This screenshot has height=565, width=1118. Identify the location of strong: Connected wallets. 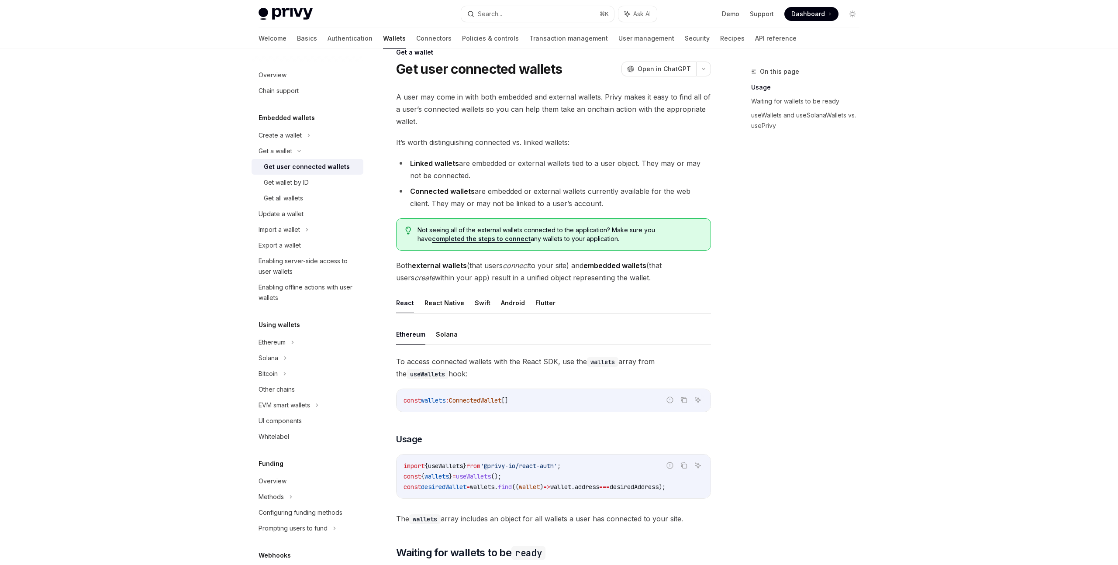
(442, 191).